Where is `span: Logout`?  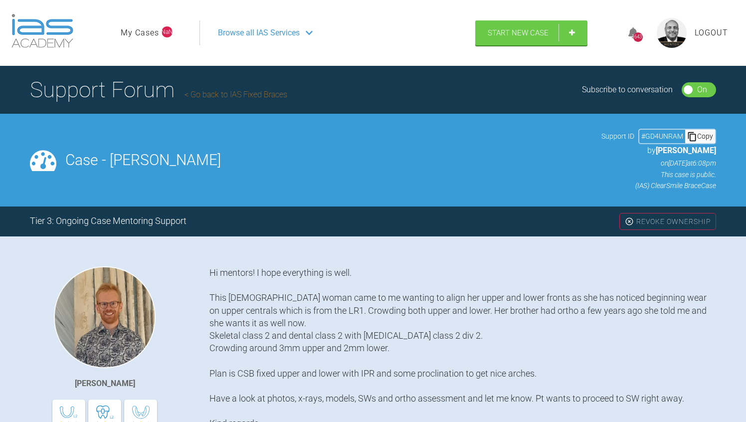 span: Logout is located at coordinates (711, 33).